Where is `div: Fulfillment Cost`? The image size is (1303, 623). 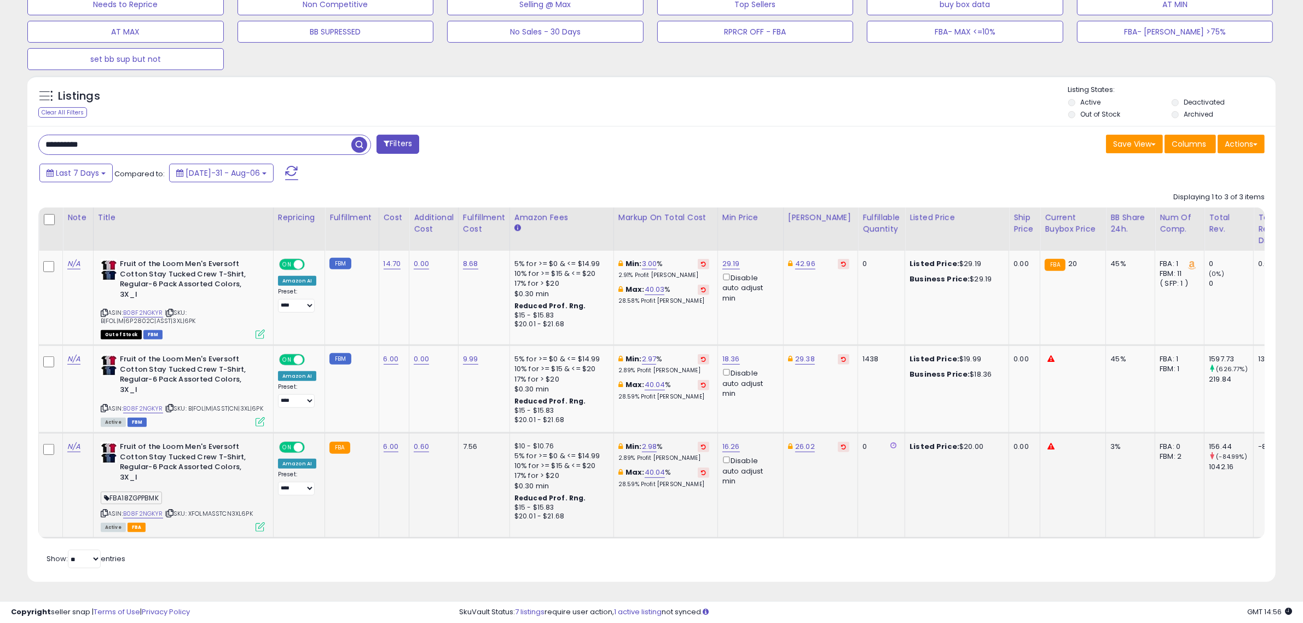 div: Fulfillment Cost is located at coordinates (484, 223).